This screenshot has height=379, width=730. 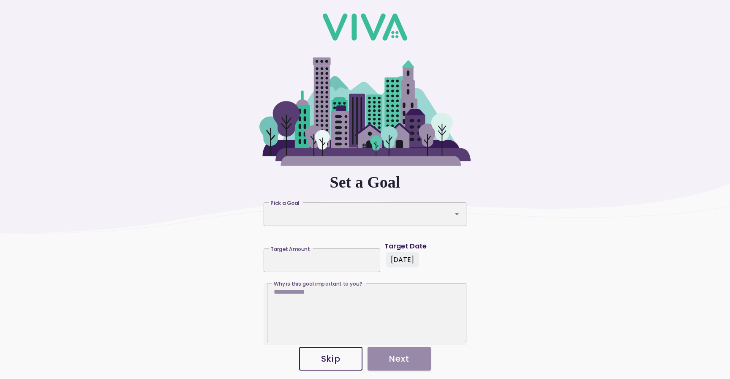 I want to click on ion-text: Target Date, so click(x=406, y=246).